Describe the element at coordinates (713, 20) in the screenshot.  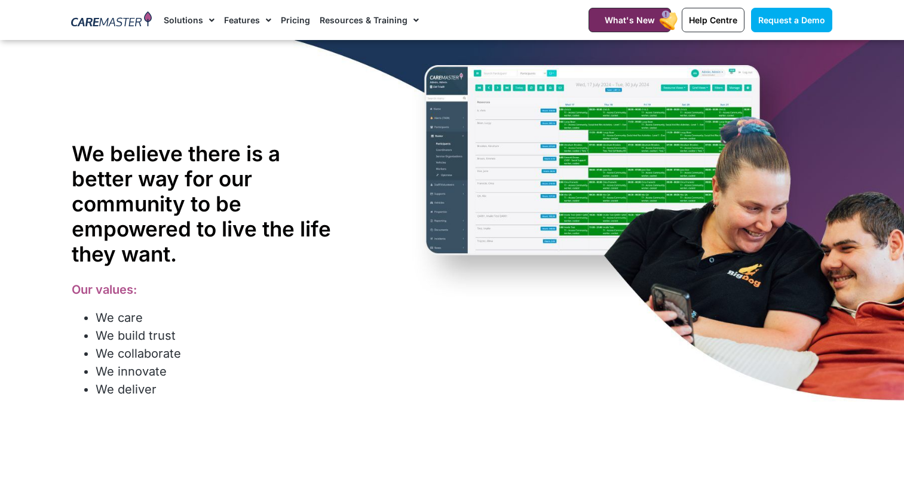
I see `a: Help Centre` at that location.